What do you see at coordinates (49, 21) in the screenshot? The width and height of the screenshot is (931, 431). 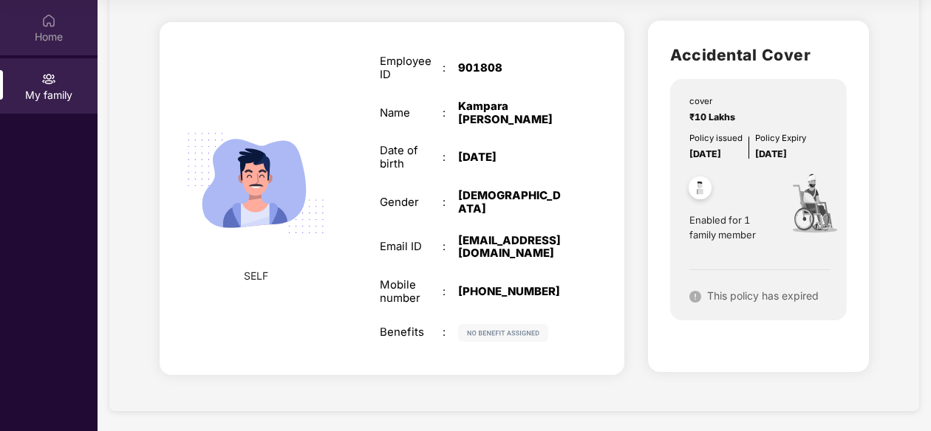 I see `img: svg+xml;base64,PHN2ZyBpZD0iSG9tZSIgeG1sbnM9Imh0dHA6Ly93d3cudzMub3JnLzIwMDAvc3ZnIiB3aWR0aD0iMjAiIG...` at bounding box center [49, 21].